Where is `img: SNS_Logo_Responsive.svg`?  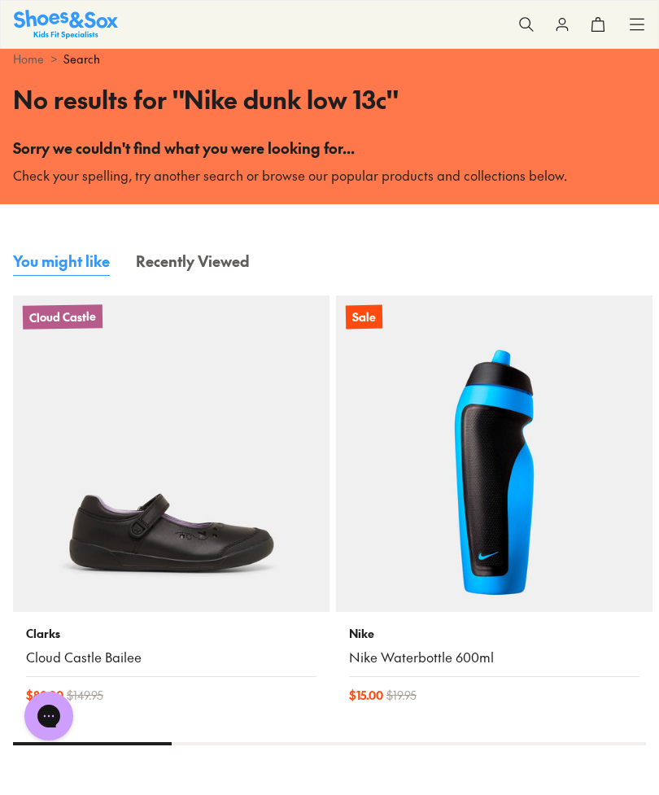 img: SNS_Logo_Responsive.svg is located at coordinates (66, 24).